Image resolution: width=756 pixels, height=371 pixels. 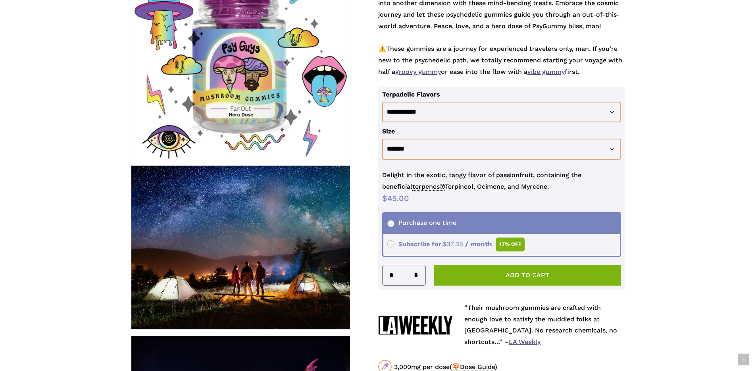 What do you see at coordinates (388, 131) in the screenshot?
I see `label: Size` at bounding box center [388, 131].